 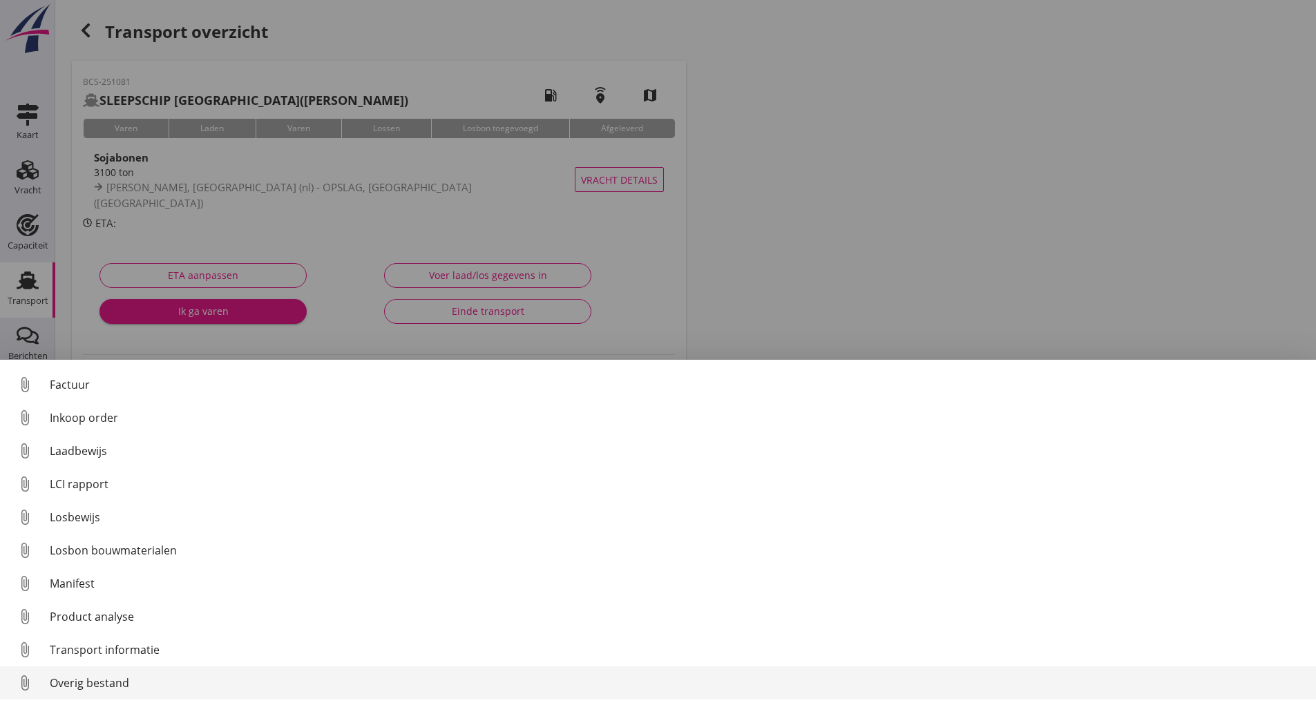 I want to click on div: Manifest, so click(x=677, y=584).